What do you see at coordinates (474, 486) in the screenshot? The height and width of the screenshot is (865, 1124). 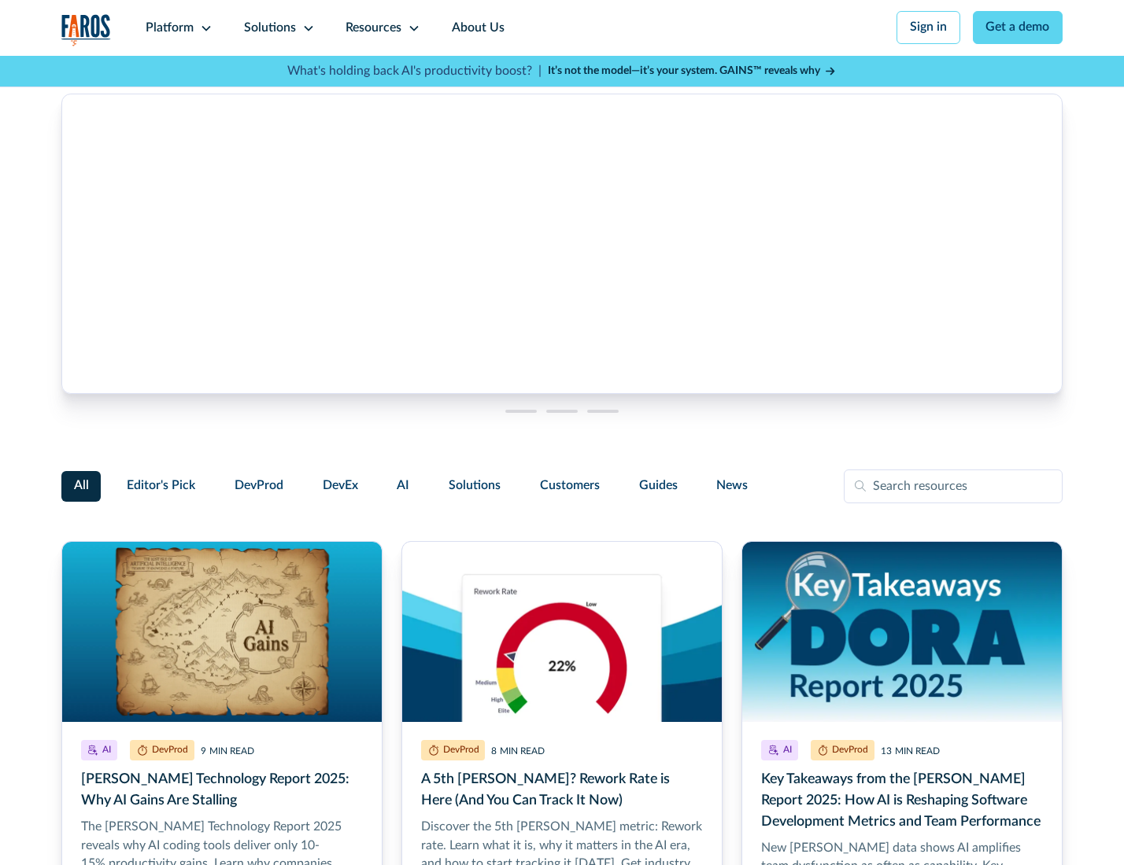 I see `span: Solutions` at bounding box center [474, 486].